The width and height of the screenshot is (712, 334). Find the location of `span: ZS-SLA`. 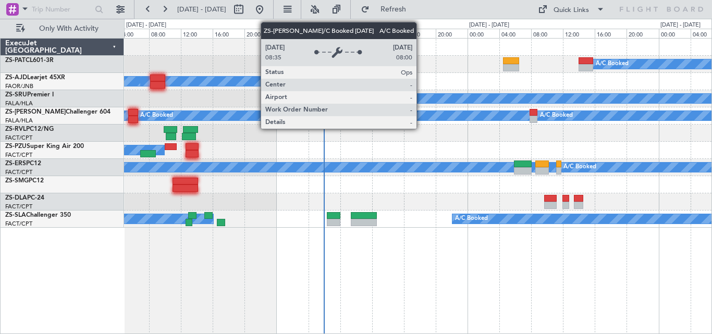

span: ZS-SLA is located at coordinates (16, 215).